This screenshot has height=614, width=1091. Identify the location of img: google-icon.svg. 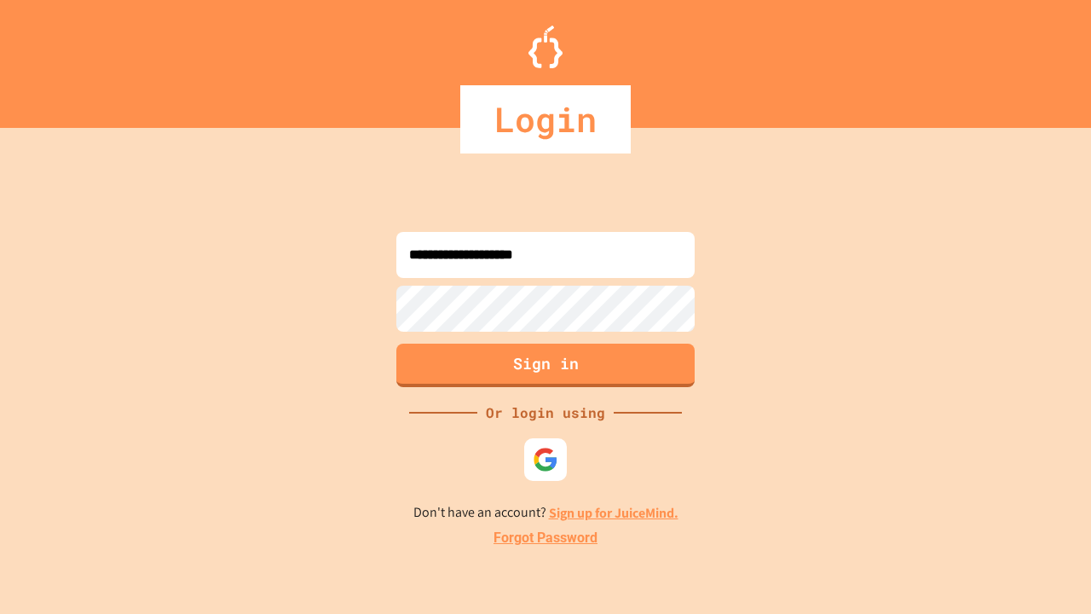
(545, 459).